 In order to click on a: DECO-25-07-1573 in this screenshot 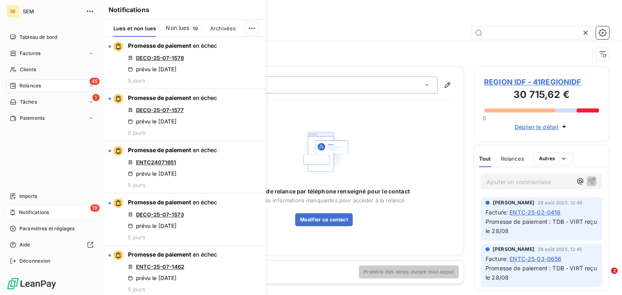, I will do `click(160, 215)`.